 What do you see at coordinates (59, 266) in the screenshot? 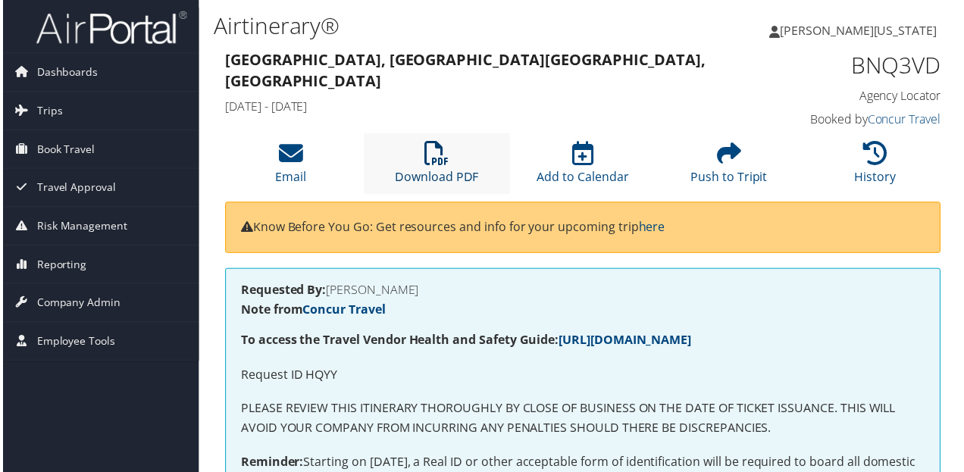
I see `span: Reporting` at bounding box center [59, 266].